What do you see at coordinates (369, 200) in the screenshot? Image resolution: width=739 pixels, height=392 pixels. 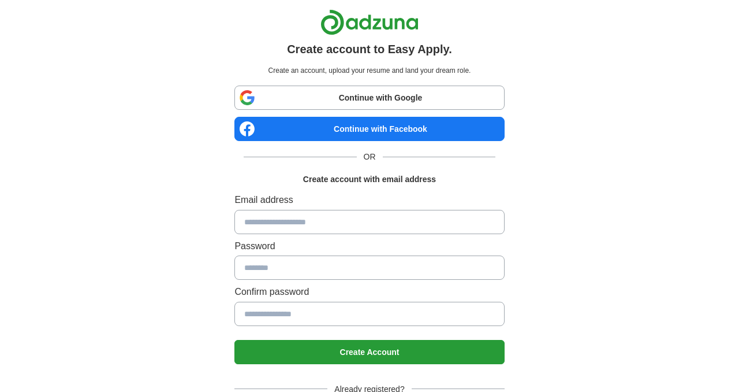 I see `label: Email address` at bounding box center [369, 200].